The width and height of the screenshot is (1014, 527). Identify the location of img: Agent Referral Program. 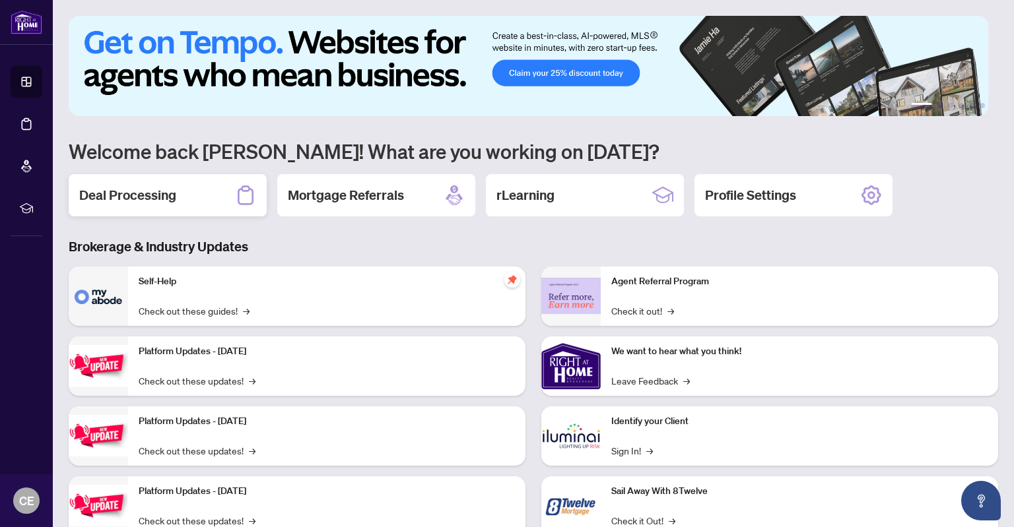
(571, 296).